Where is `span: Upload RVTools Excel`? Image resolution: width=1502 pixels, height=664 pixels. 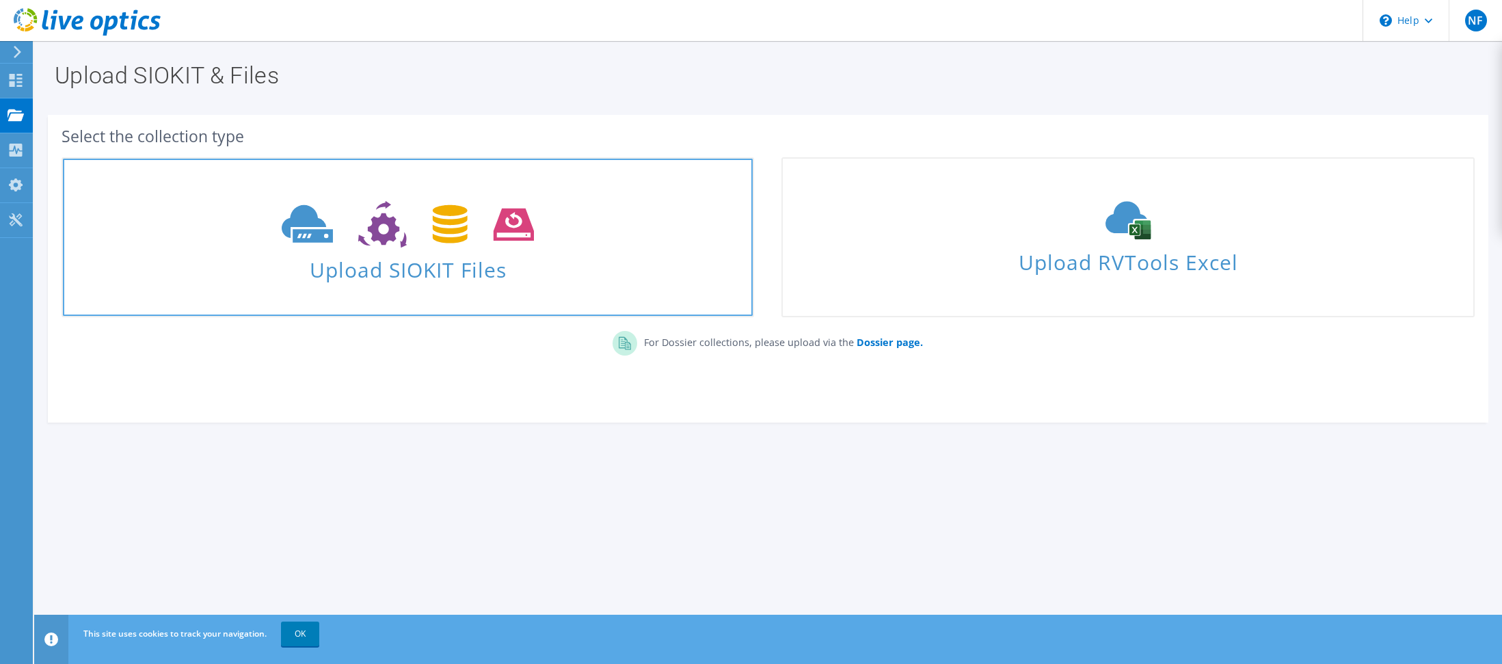 span: Upload RVTools Excel is located at coordinates (1127, 258).